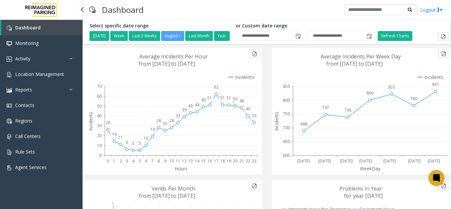  Describe the element at coordinates (27, 43) in the screenshot. I see `span: Monitoring` at that location.